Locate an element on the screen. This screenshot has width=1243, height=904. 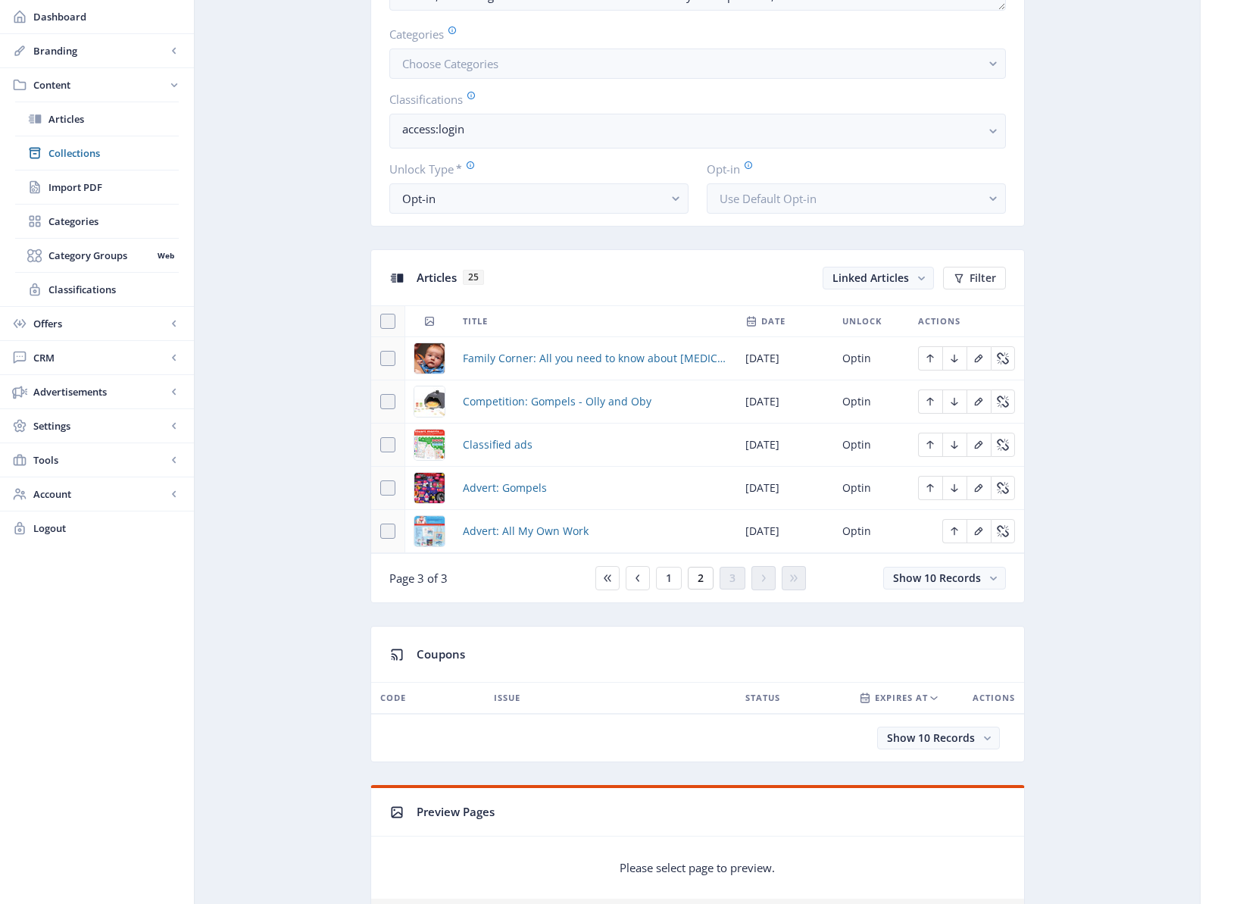
span: Use Default Opt-in is located at coordinates (768, 198).